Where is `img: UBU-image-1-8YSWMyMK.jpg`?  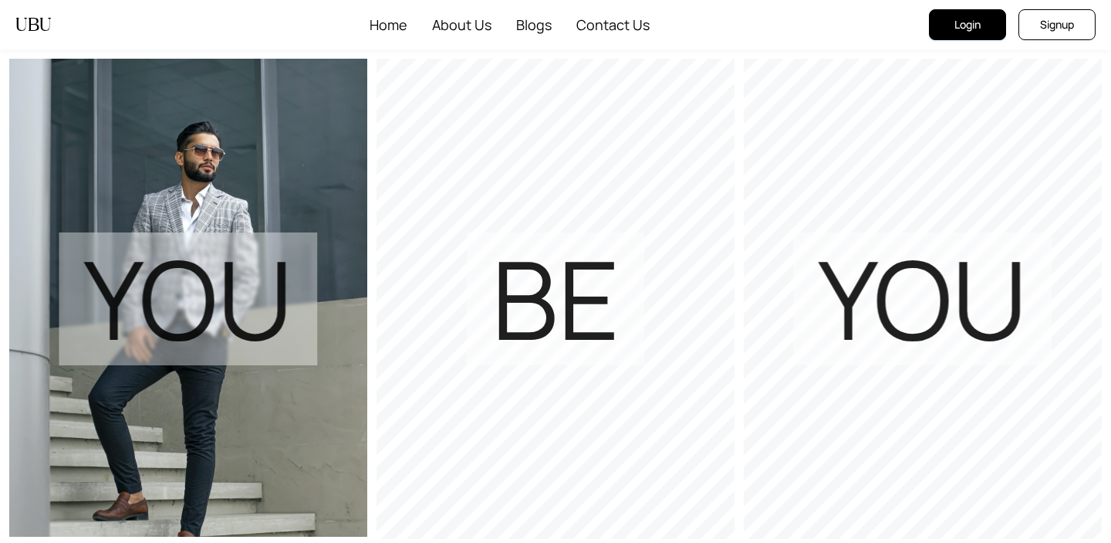
img: UBU-image-1-8YSWMyMK.jpg is located at coordinates (188, 297).